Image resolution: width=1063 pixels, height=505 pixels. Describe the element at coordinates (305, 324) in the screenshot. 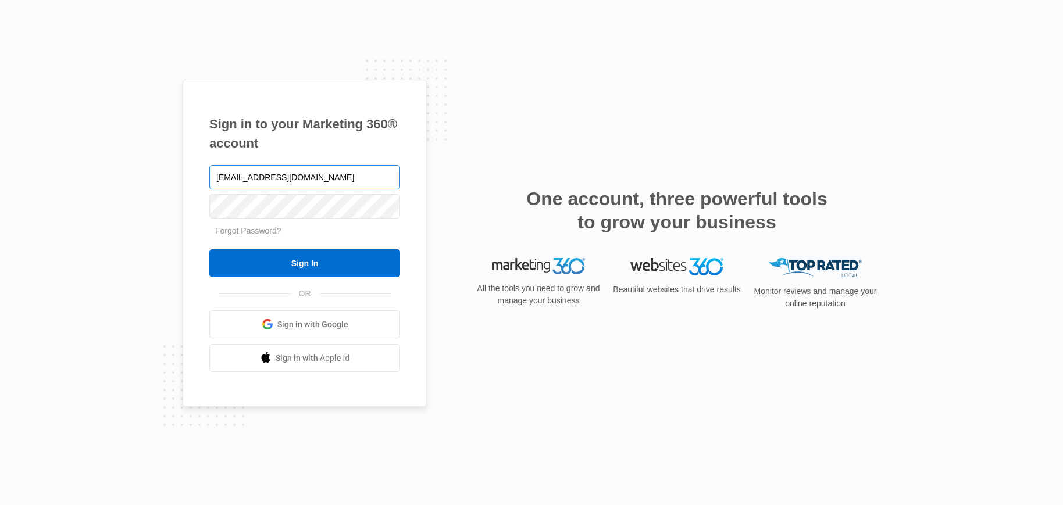

I see `a: Sign in with Google` at that location.